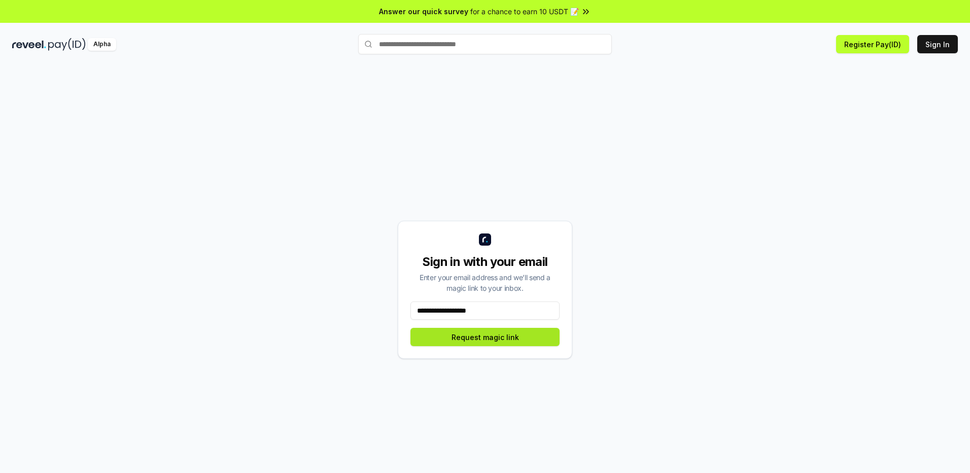 The height and width of the screenshot is (473, 970). What do you see at coordinates (937, 44) in the screenshot?
I see `button: Sign In` at bounding box center [937, 44].